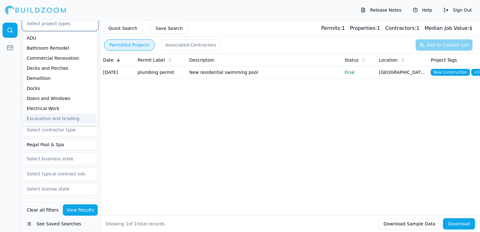 The image size is (480, 232). I want to click on p: Final, so click(359, 72).